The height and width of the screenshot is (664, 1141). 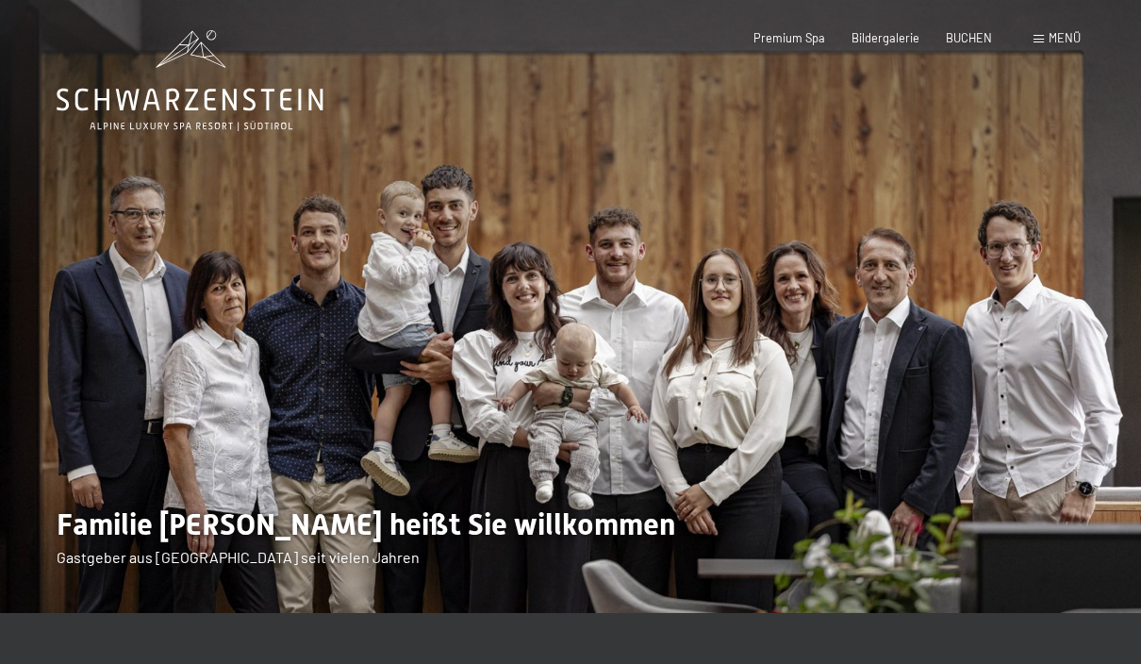 What do you see at coordinates (885, 38) in the screenshot?
I see `a: Bildergalerie` at bounding box center [885, 38].